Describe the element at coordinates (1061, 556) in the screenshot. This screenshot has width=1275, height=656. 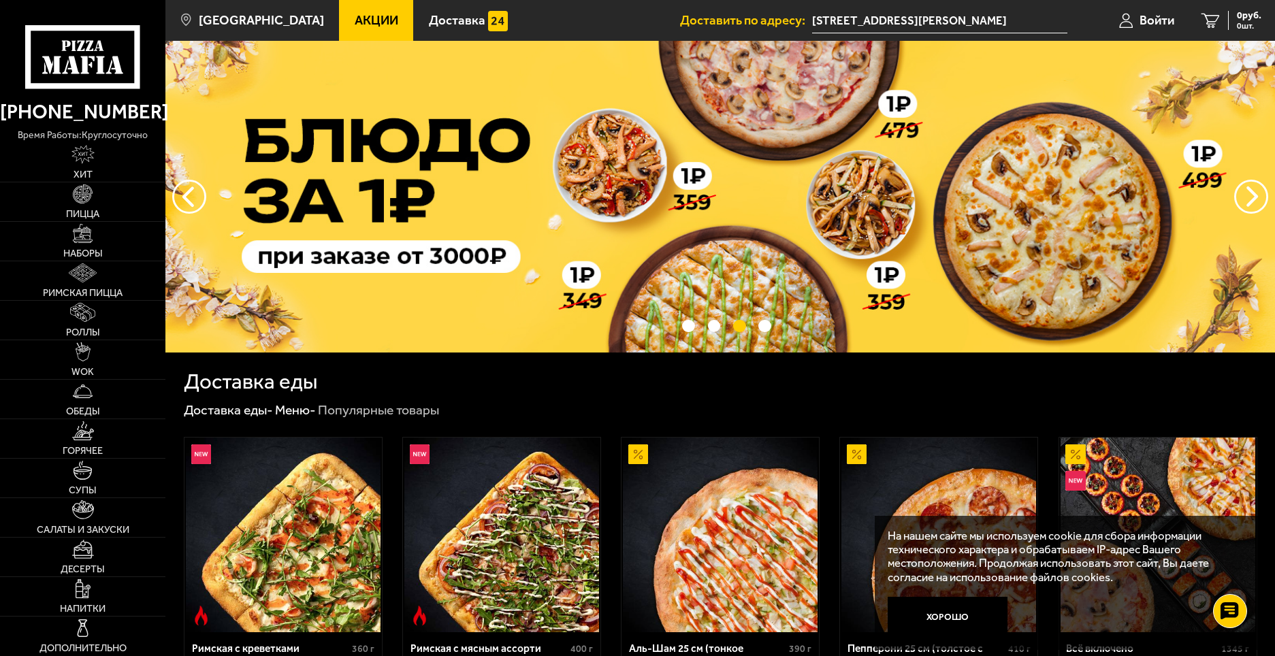
I see `p: На нашем сайте мы используем cookie для сбора информации технического характера и обрабатываем IP...` at that location.